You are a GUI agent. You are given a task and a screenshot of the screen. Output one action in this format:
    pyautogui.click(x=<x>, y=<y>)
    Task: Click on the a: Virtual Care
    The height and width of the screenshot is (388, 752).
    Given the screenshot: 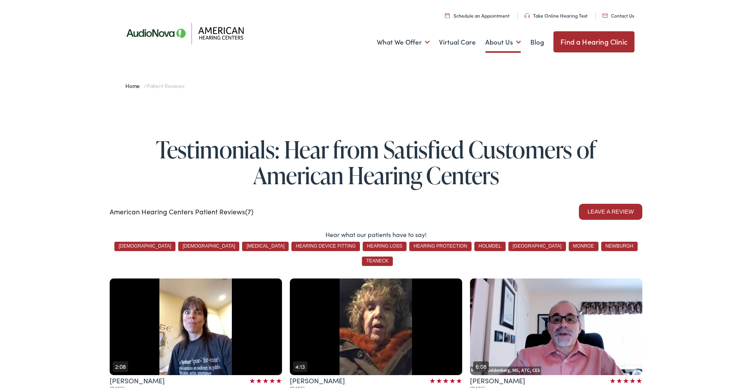 What is the action you would take?
    pyautogui.click(x=457, y=42)
    